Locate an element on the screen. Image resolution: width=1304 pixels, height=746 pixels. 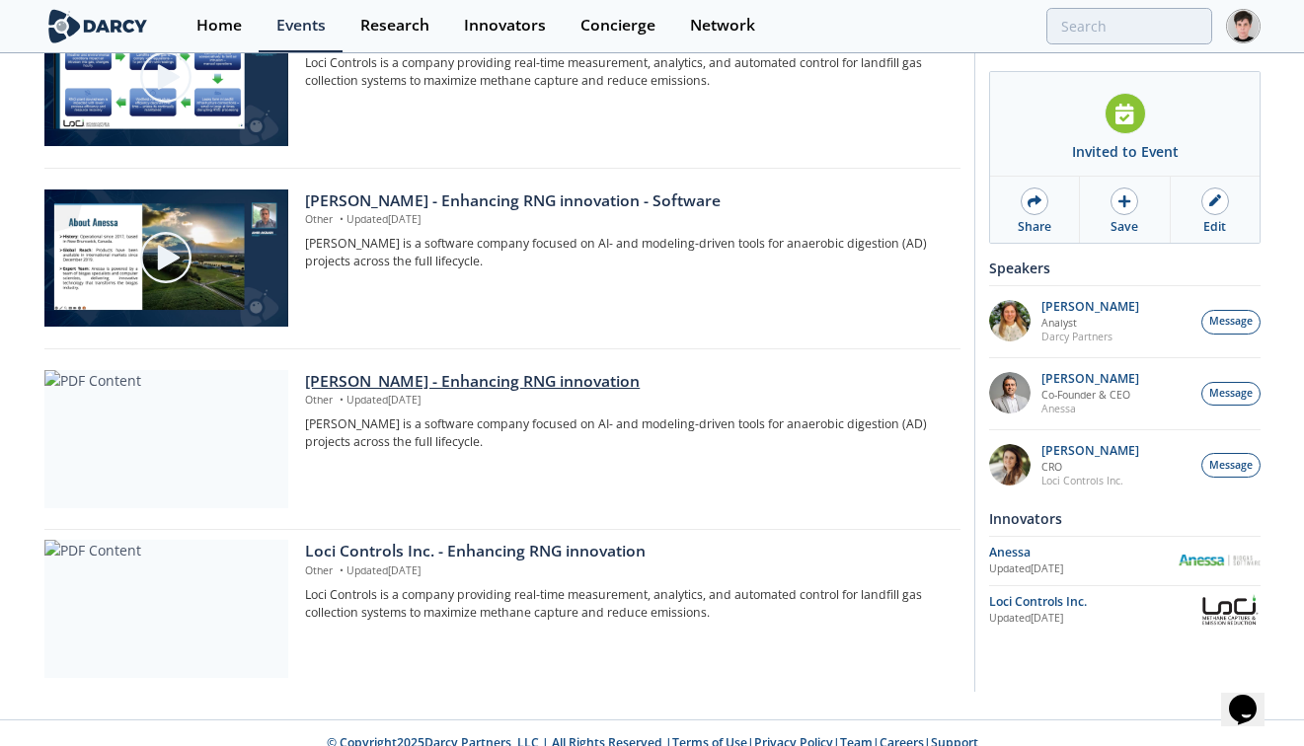
div: Save is located at coordinates (1125, 227).